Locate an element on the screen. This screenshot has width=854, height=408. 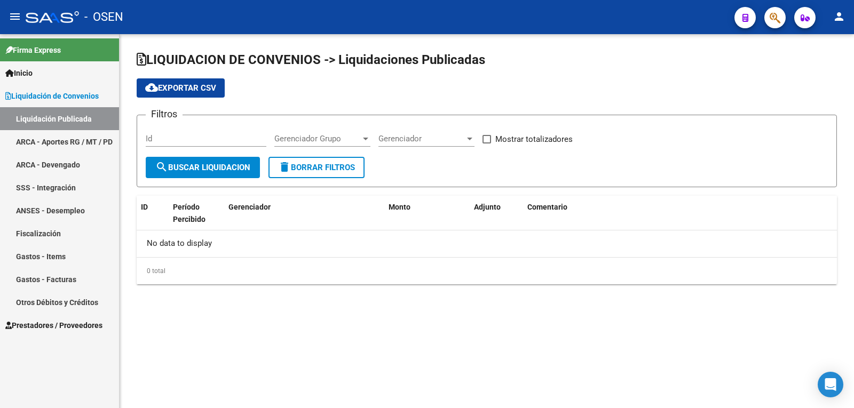
span: Exportar CSV is located at coordinates (180, 88).